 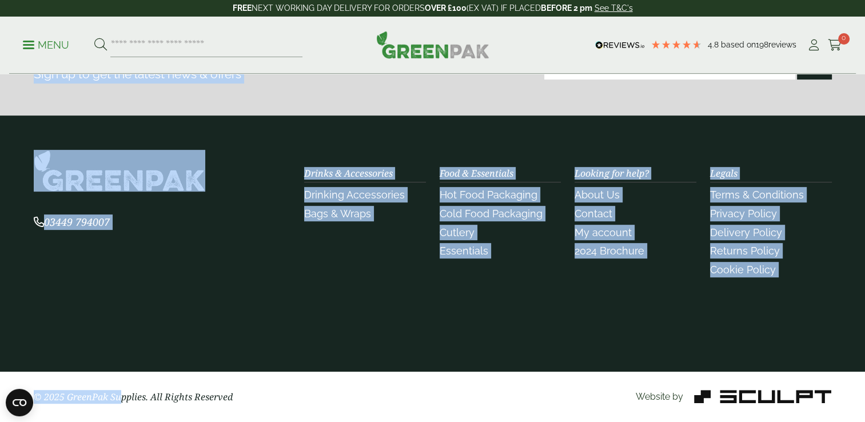 I want to click on a: Privacy Policy, so click(x=743, y=213).